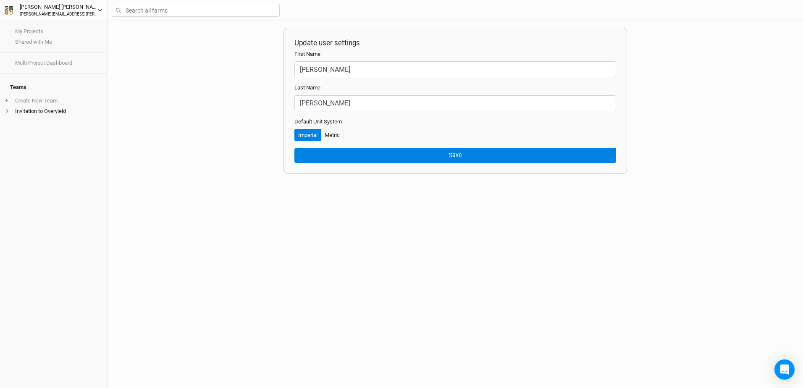 The height and width of the screenshot is (388, 803). I want to click on label: Default Unit System, so click(318, 122).